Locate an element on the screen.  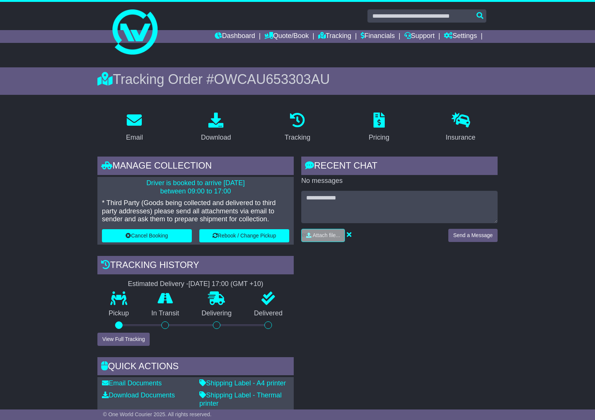
div: Tracking is located at coordinates (298, 137).